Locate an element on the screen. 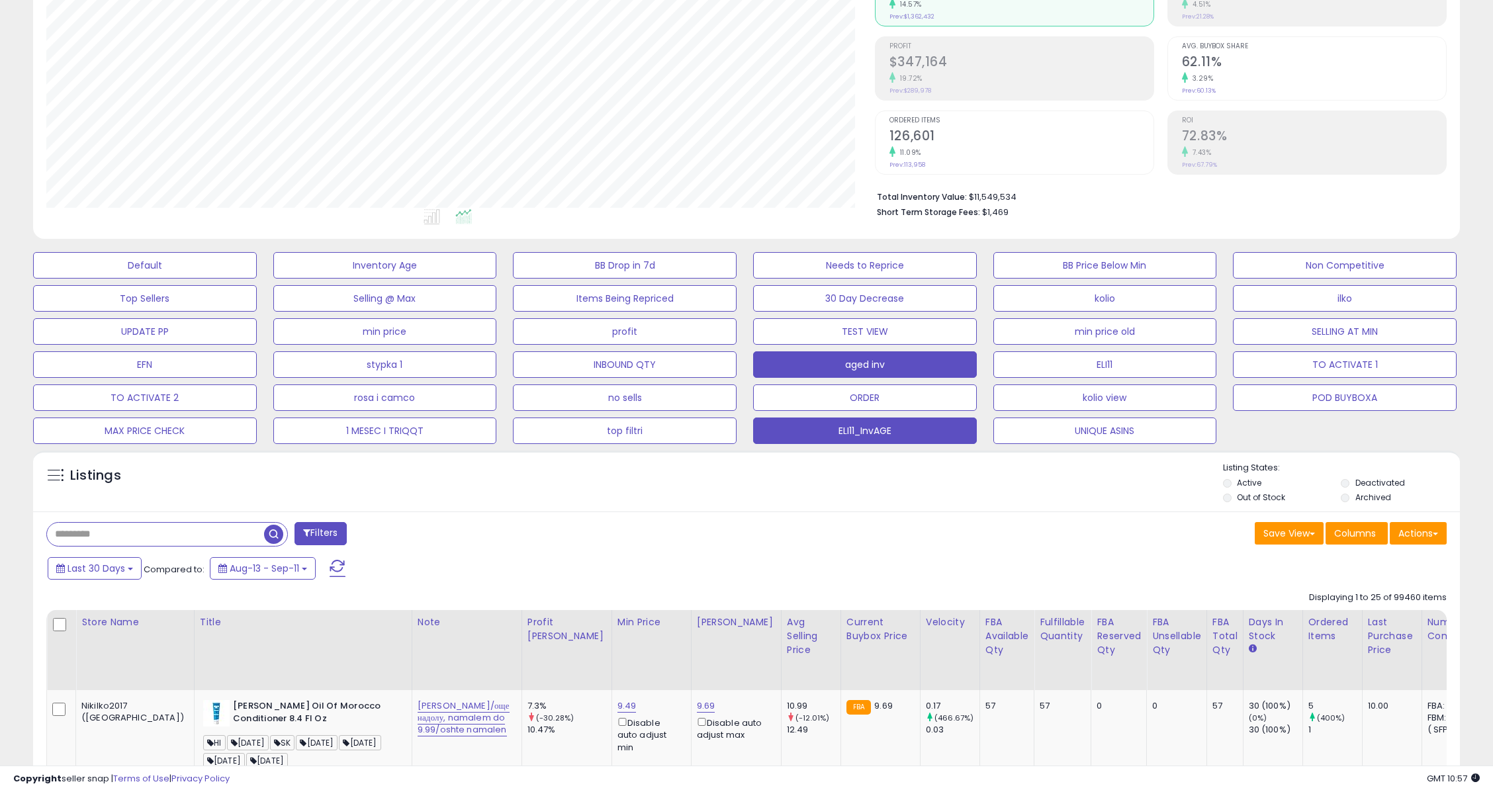 The image size is (1493, 792). button: EFN is located at coordinates (145, 365).